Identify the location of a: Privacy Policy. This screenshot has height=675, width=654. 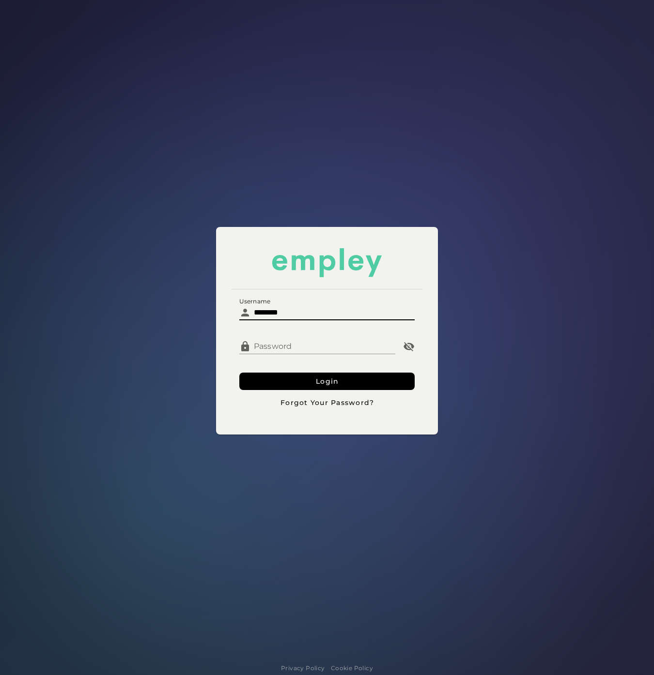
(303, 669).